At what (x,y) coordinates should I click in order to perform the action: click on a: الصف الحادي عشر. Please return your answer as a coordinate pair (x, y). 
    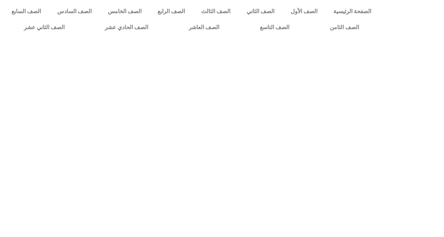
    Looking at the image, I should click on (127, 27).